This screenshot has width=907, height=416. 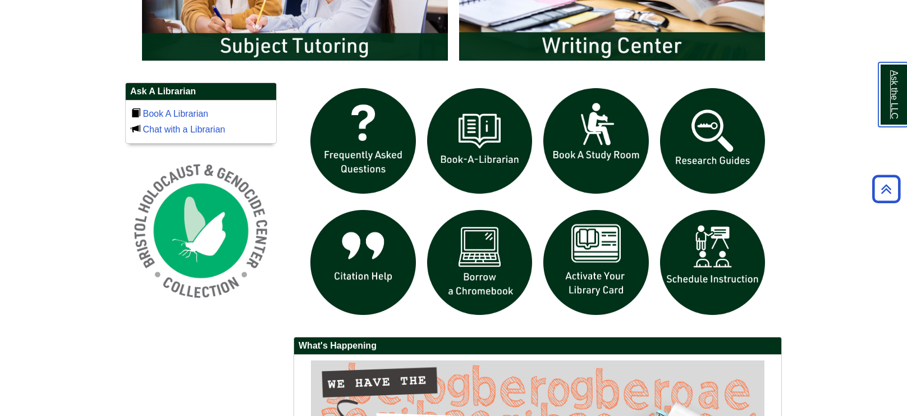 I want to click on img: Book a Librarian icon links to book a librarian web page, so click(x=480, y=141).